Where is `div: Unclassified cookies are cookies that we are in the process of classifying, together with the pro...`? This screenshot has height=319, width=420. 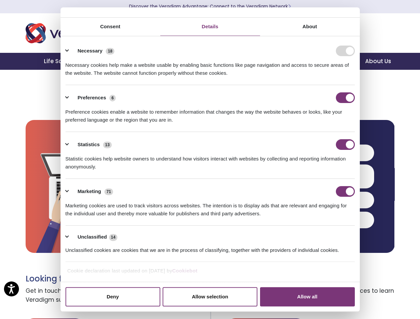
div: Unclassified cookies are cookies that we are in the process of classifying, together with the pro... is located at coordinates (210, 248).